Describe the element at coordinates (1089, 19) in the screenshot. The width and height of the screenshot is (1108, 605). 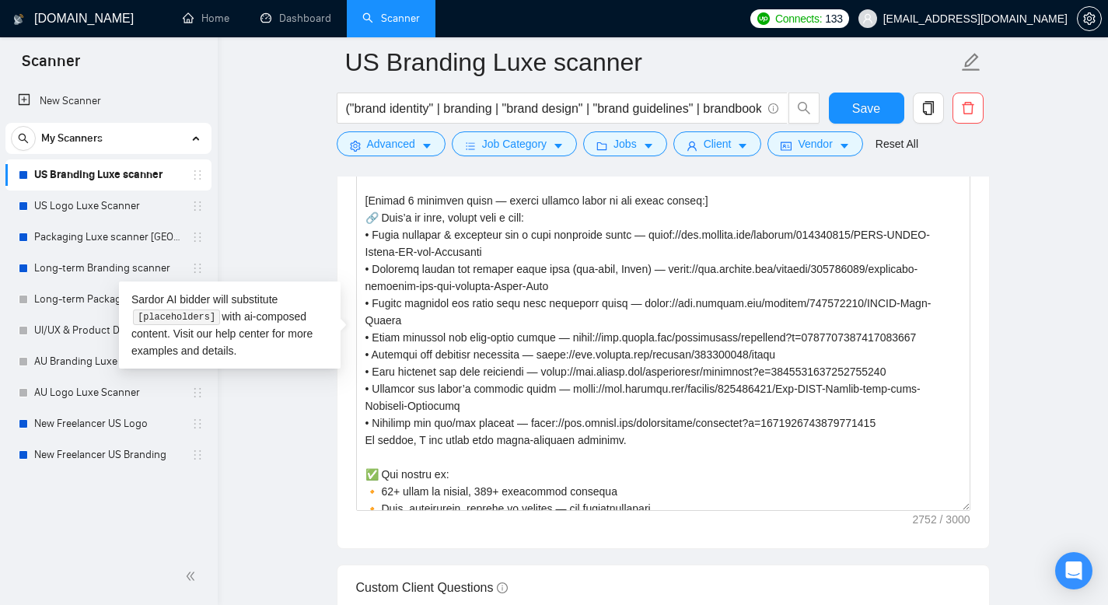
I see `a: setting` at that location.